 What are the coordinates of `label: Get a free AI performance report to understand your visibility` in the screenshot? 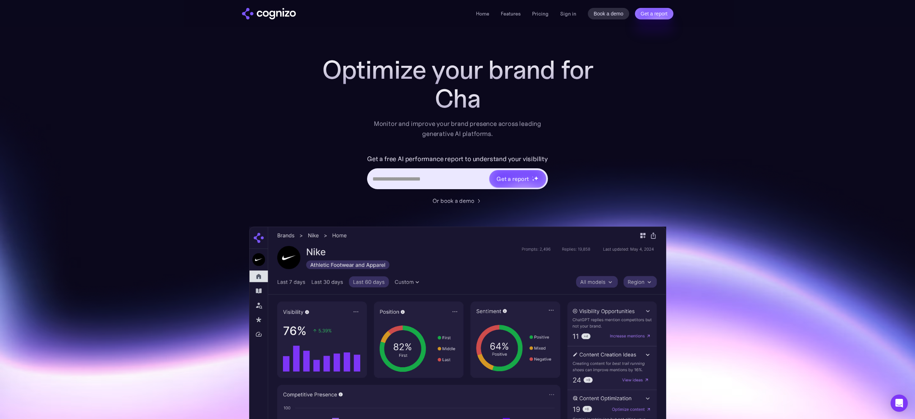 It's located at (457, 159).